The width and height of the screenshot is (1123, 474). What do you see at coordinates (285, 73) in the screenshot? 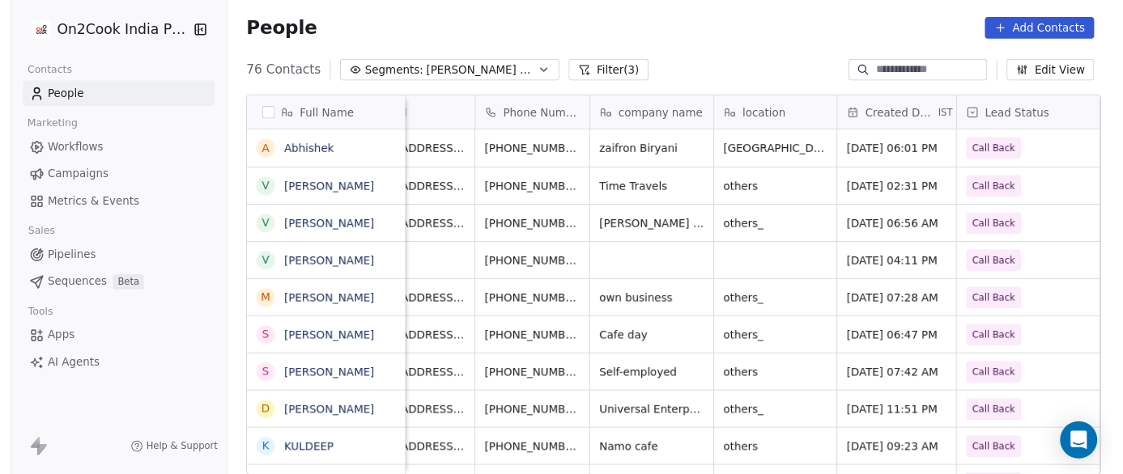
I see `span: 76 Contacts` at bounding box center [285, 73].